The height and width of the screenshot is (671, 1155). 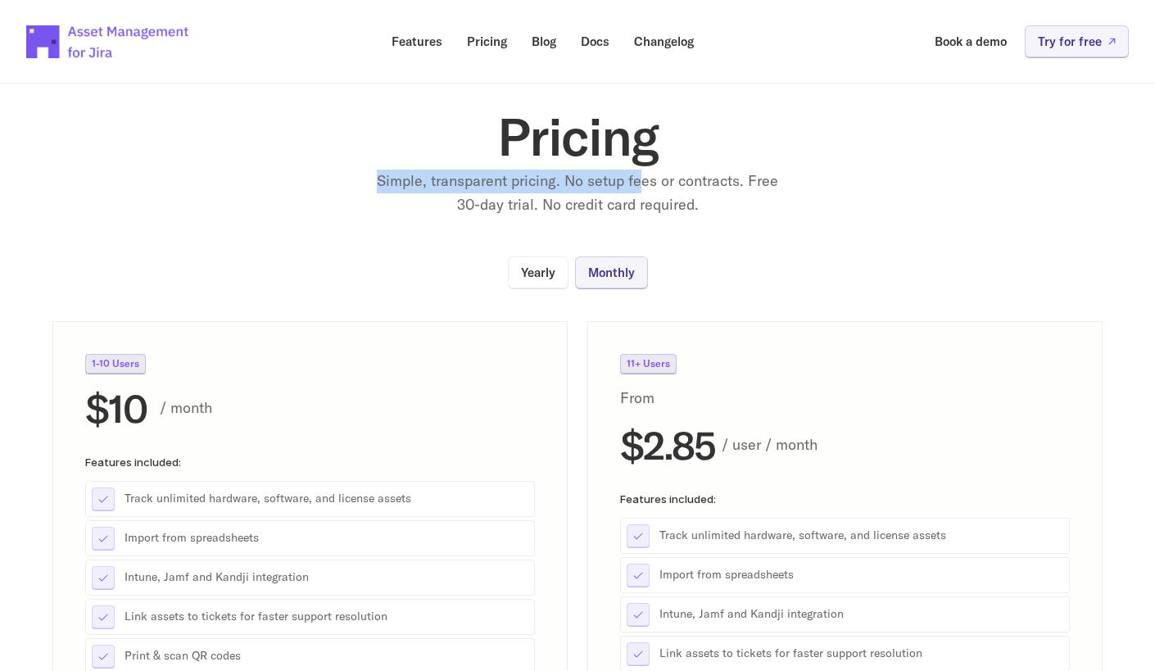 What do you see at coordinates (971, 41) in the screenshot?
I see `p: Book a demo` at bounding box center [971, 41].